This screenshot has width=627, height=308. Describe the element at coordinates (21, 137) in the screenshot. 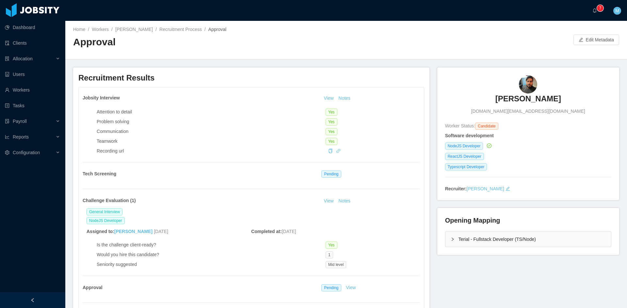

I see `span: Reports` at that location.